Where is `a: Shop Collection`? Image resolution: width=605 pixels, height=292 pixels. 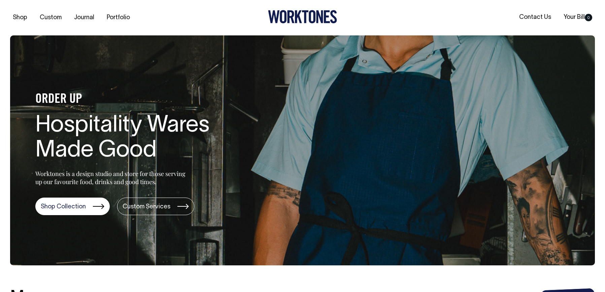
a: Shop Collection is located at coordinates (72, 206).